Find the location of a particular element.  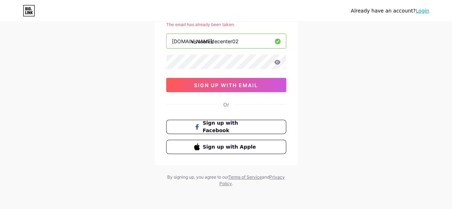

a: Terms of Service is located at coordinates (245, 177).